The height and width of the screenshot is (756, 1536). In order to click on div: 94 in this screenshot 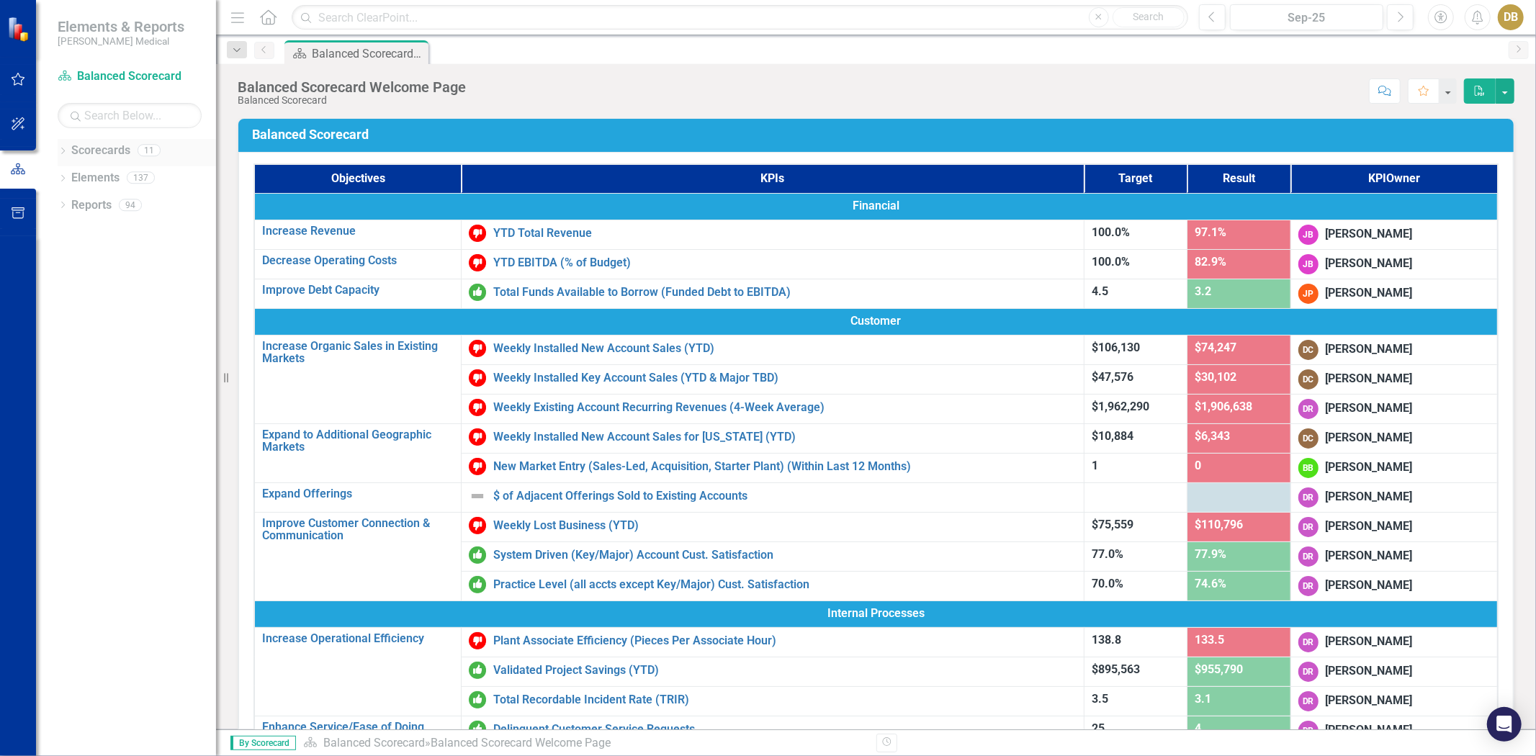, I will do `click(130, 205)`.